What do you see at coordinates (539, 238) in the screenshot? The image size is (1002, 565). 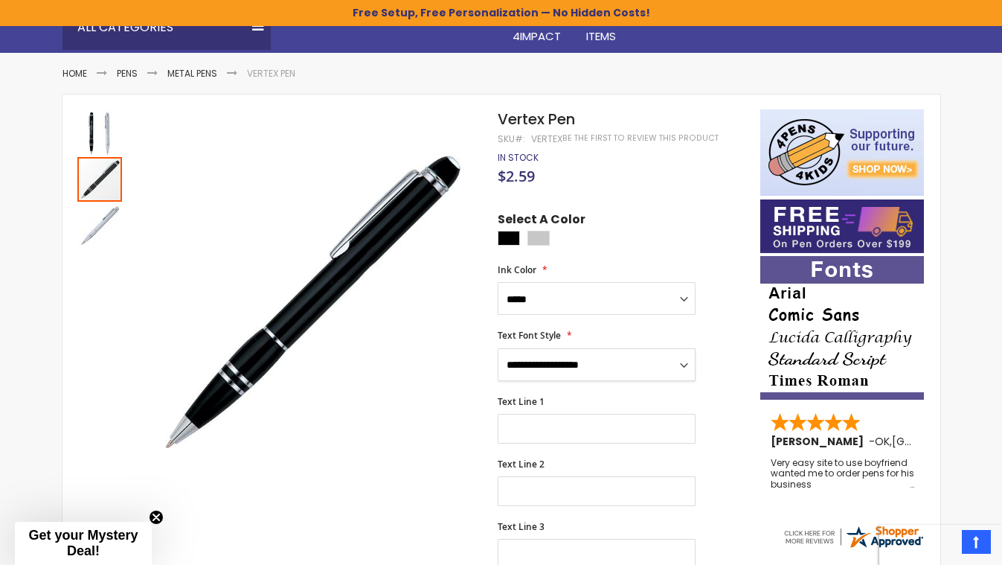 I see `div: Silver` at bounding box center [539, 238].